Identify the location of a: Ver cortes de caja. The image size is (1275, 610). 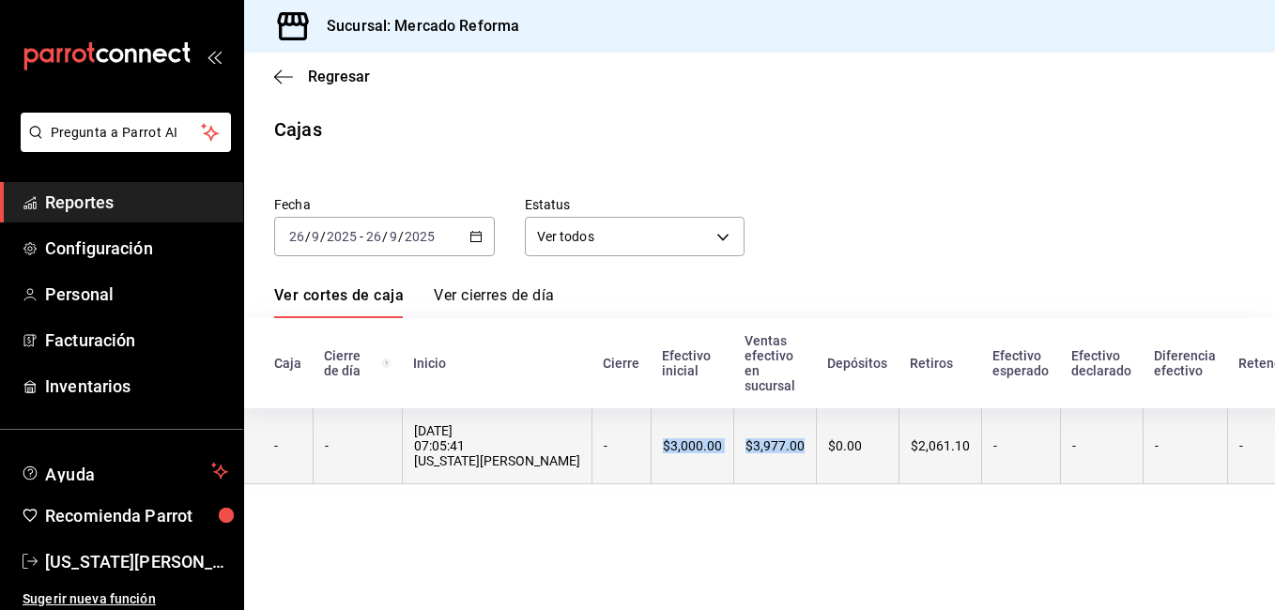
(339, 302).